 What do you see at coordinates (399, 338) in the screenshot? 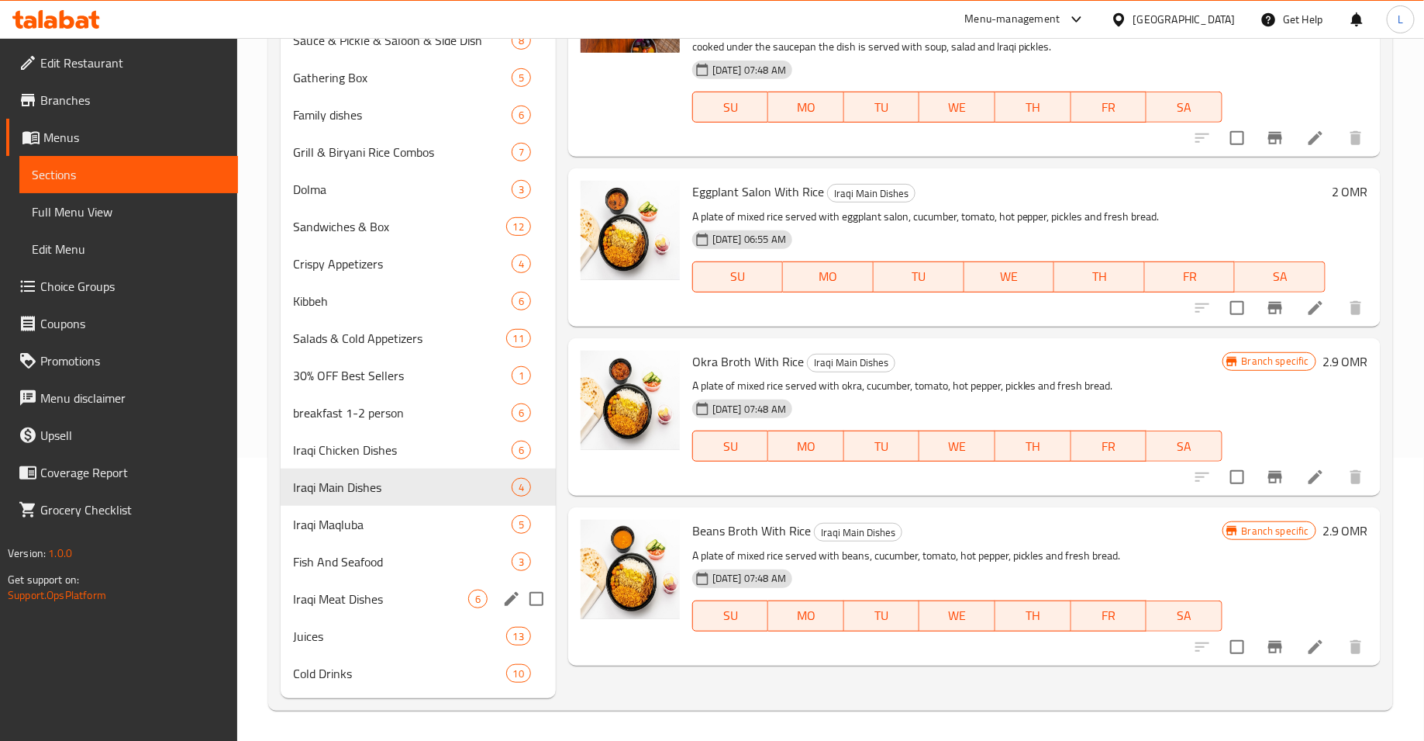
I see `span: Salads & Cold Appetizers` at bounding box center [399, 338].